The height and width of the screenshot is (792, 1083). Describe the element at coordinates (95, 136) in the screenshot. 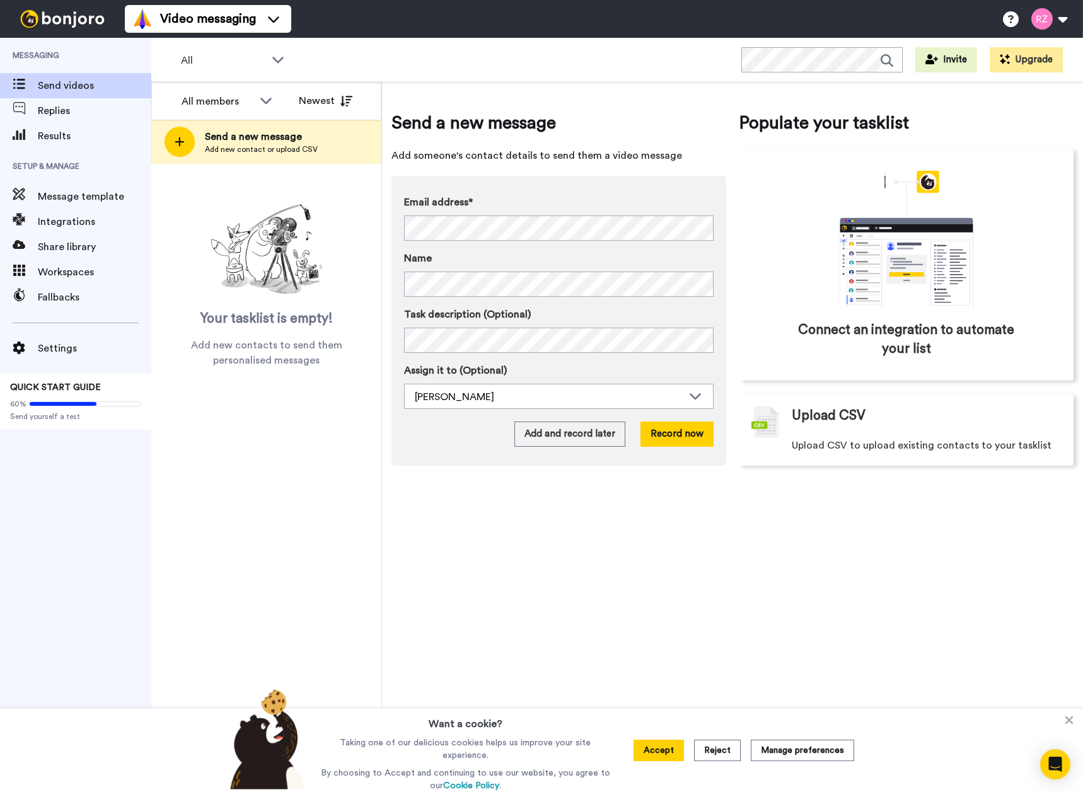

I see `span: Results` at that location.